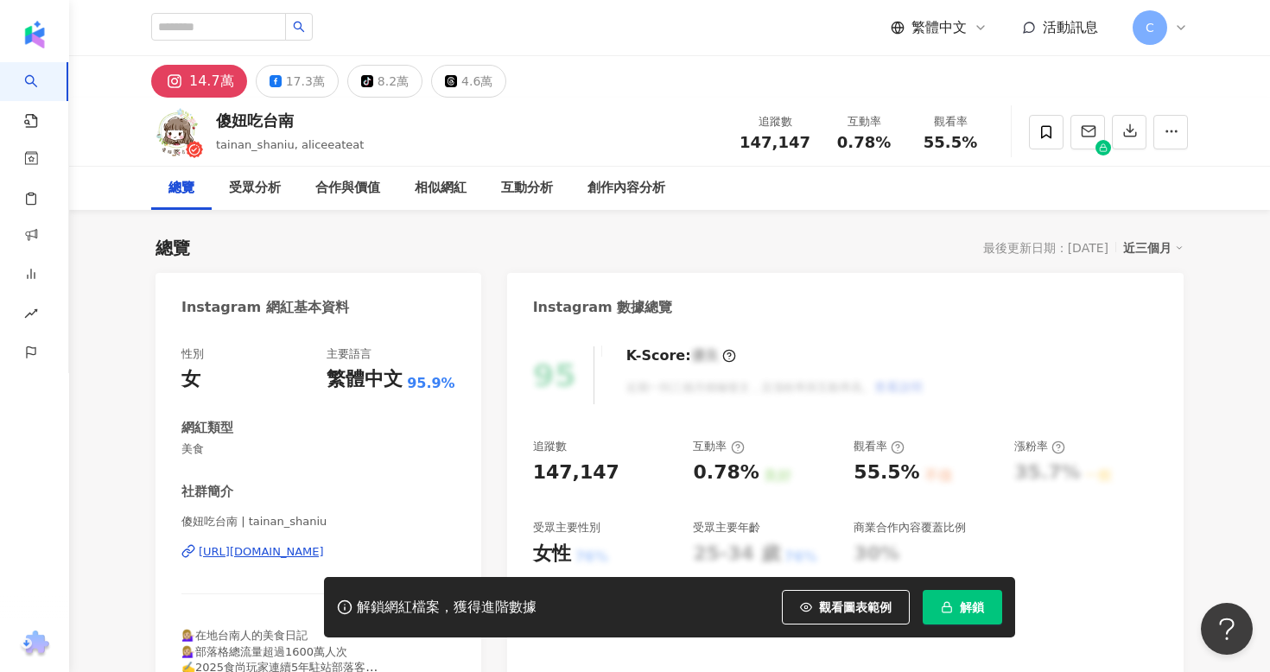  I want to click on div: 互動分析, so click(527, 188).